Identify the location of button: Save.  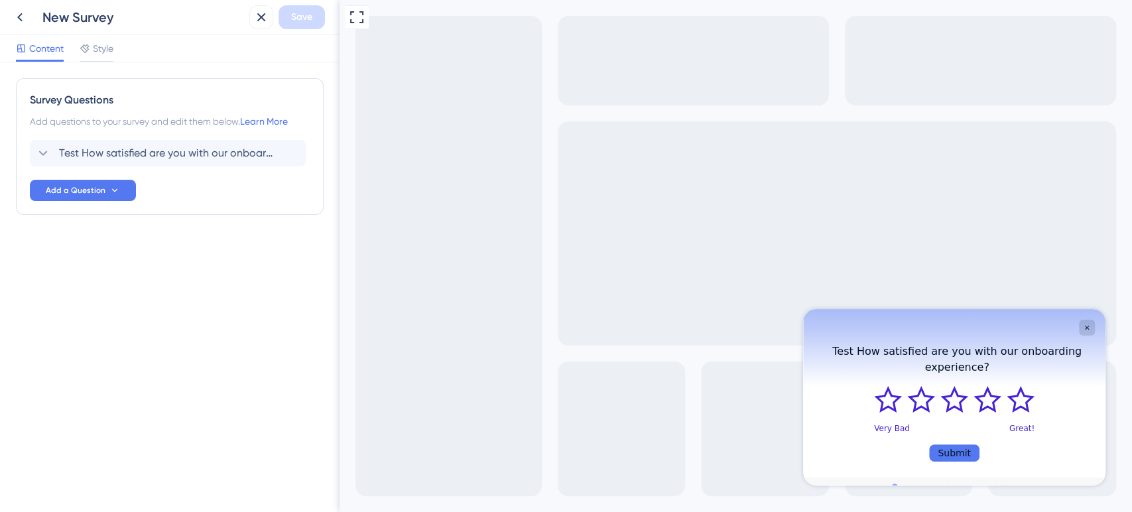
(302, 17).